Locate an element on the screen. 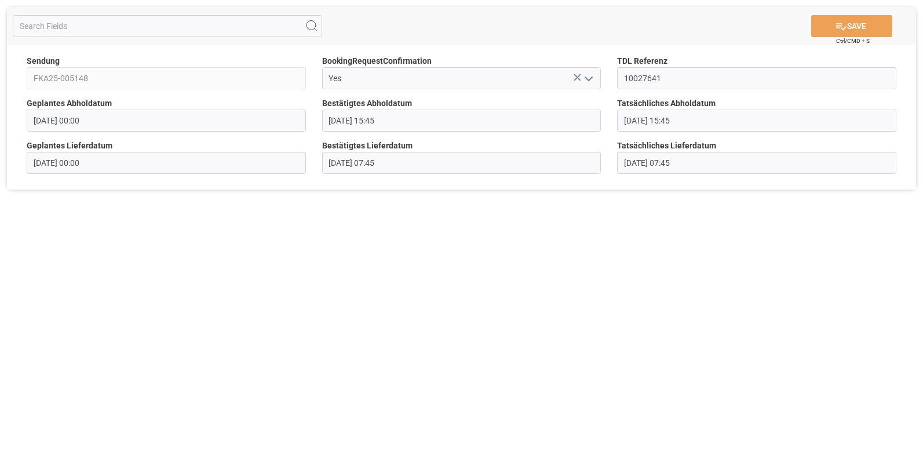 Image resolution: width=923 pixels, height=465 pixels. span: Ctrl/CMD + S is located at coordinates (853, 41).